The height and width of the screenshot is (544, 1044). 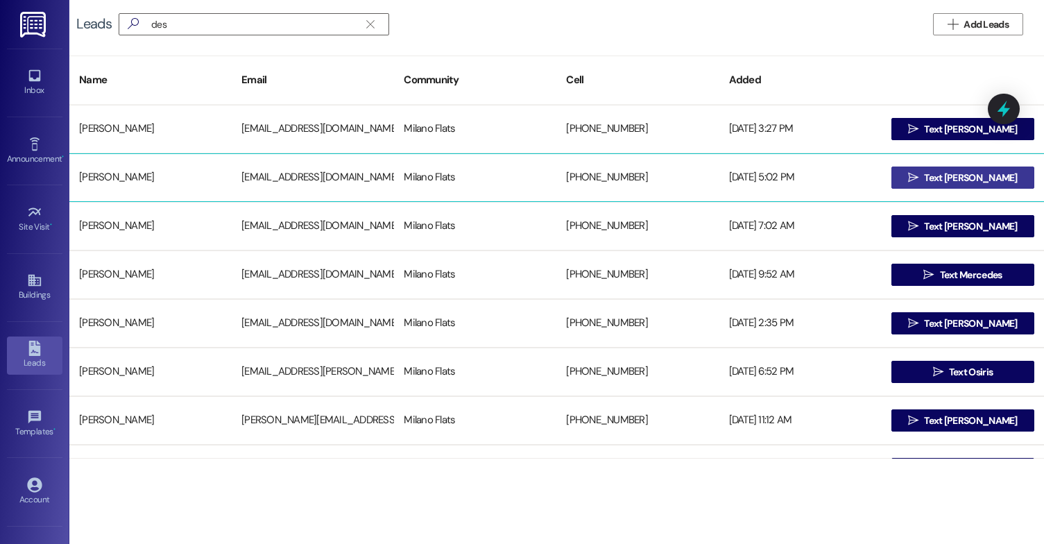 What do you see at coordinates (475, 80) in the screenshot?
I see `div: Community` at bounding box center [475, 80].